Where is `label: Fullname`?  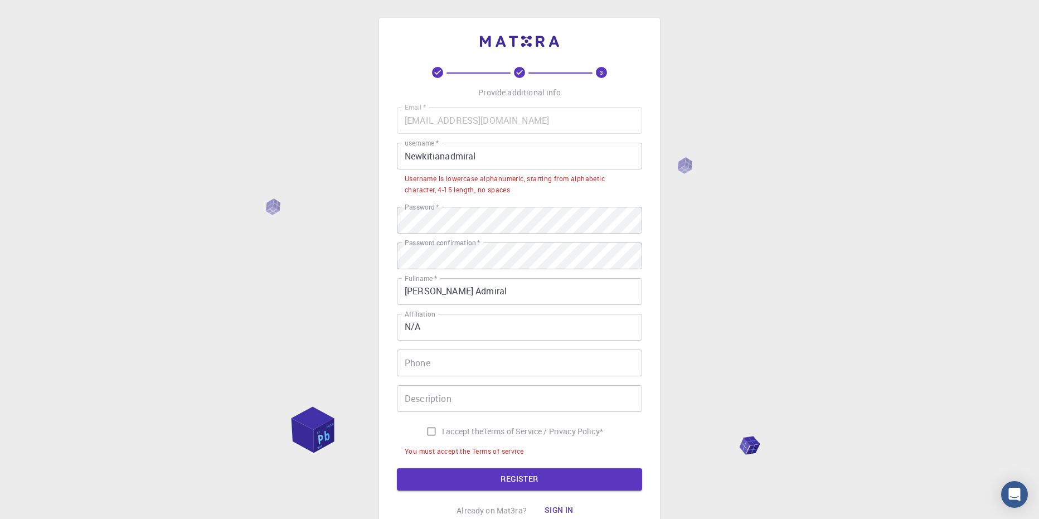 label: Fullname is located at coordinates (421, 278).